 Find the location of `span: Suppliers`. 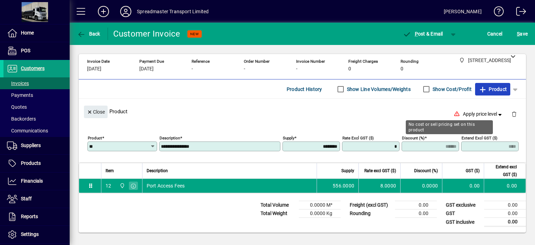

span: Suppliers is located at coordinates (31, 145).